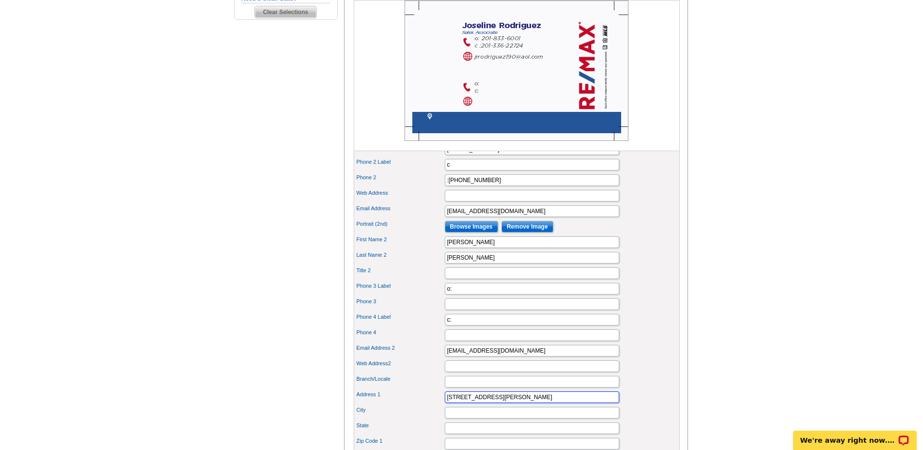  Describe the element at coordinates (400, 302) in the screenshot. I see `label: Phone 3` at that location.